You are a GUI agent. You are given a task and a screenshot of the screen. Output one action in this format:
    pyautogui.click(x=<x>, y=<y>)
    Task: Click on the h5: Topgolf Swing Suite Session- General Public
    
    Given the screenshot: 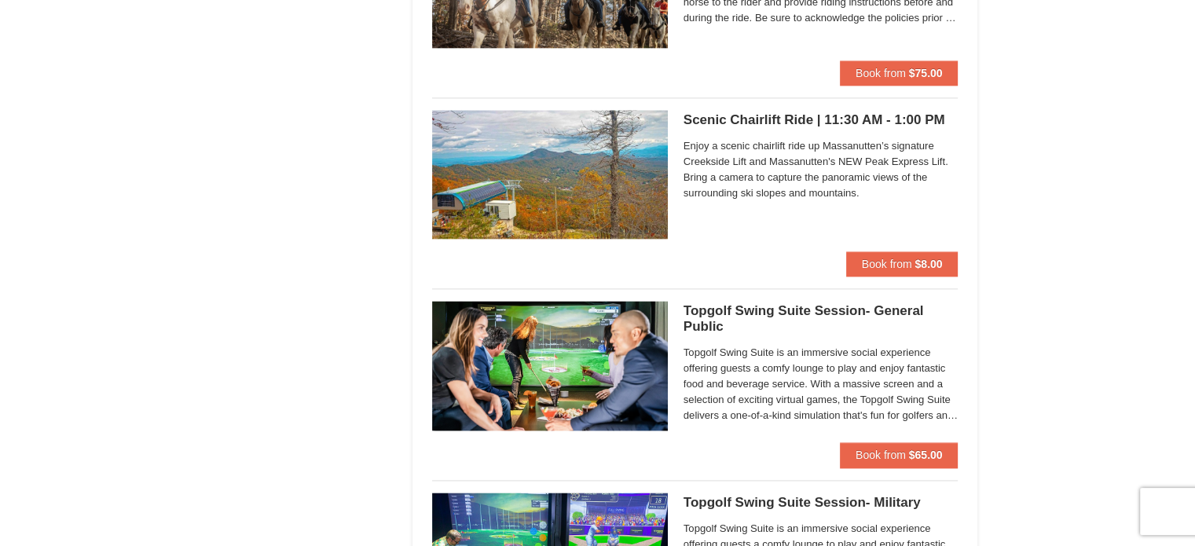 What is the action you would take?
    pyautogui.click(x=821, y=319)
    